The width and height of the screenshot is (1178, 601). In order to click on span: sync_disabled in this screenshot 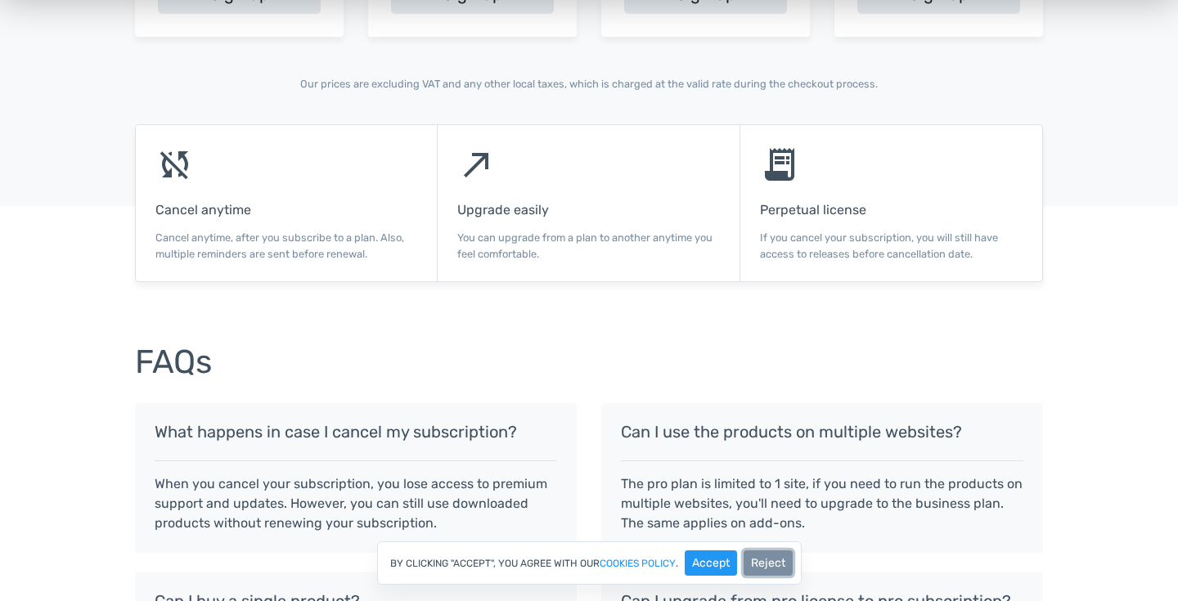, I will do `click(175, 164)`.